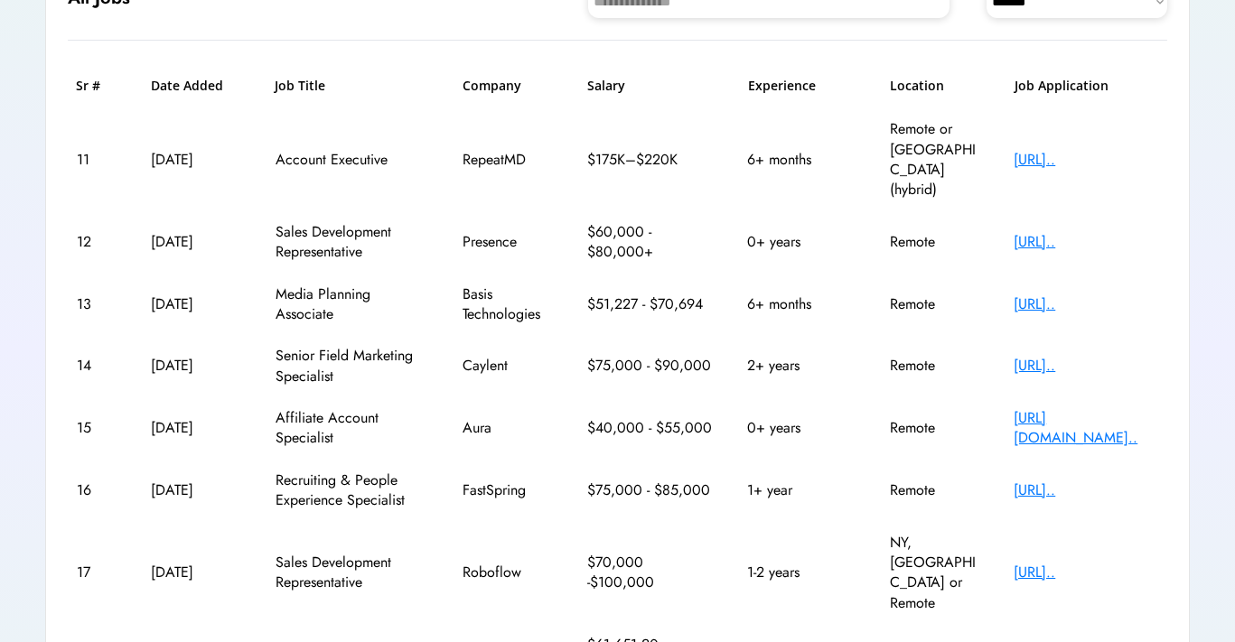 This screenshot has width=1235, height=642. What do you see at coordinates (352, 490) in the screenshot?
I see `div: Recruiting & People Experience Specialist` at bounding box center [352, 490].